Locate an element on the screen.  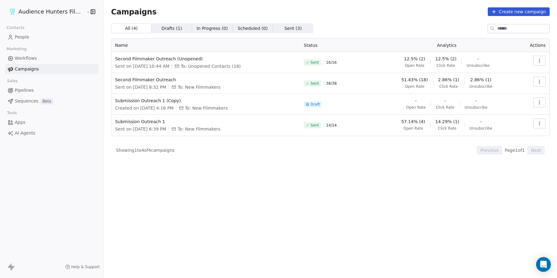
span: 51.43% (18) is located at coordinates (414, 80).